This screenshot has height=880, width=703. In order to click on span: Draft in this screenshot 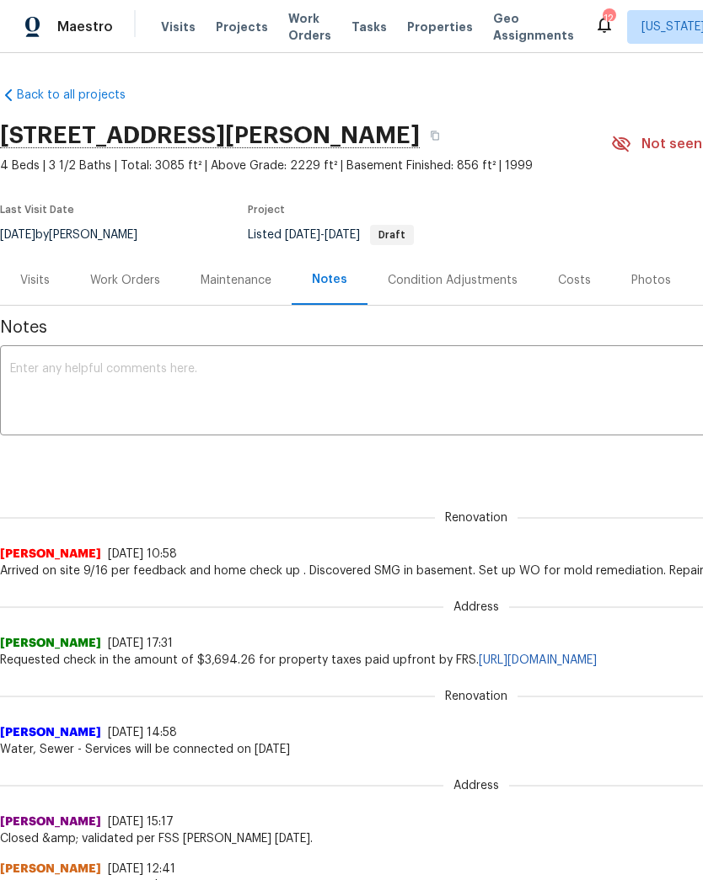, I will do `click(392, 235)`.